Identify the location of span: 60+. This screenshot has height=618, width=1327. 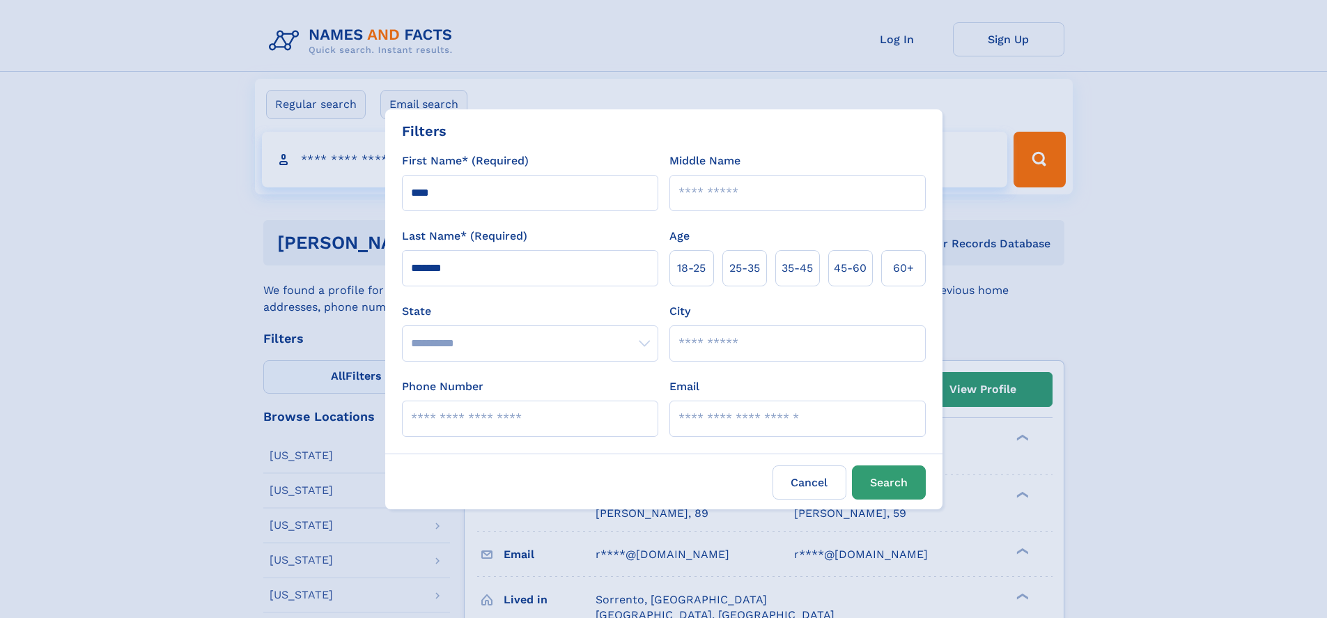
(903, 268).